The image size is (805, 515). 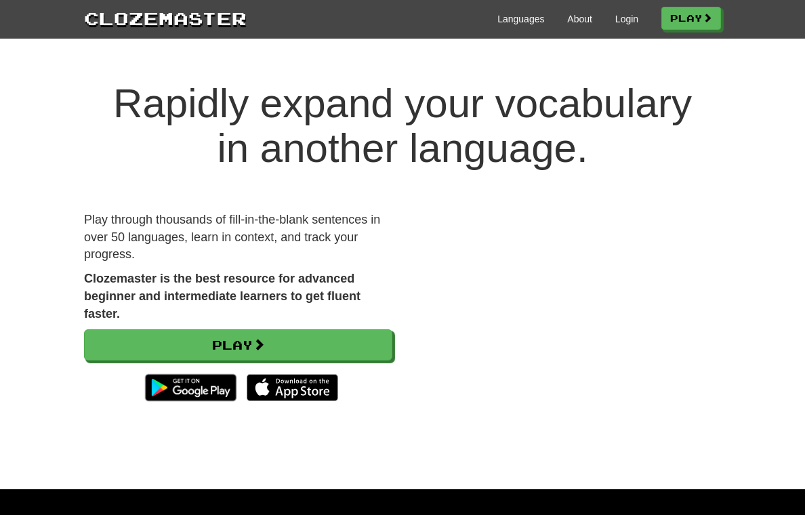 What do you see at coordinates (627, 19) in the screenshot?
I see `a: Login` at bounding box center [627, 19].